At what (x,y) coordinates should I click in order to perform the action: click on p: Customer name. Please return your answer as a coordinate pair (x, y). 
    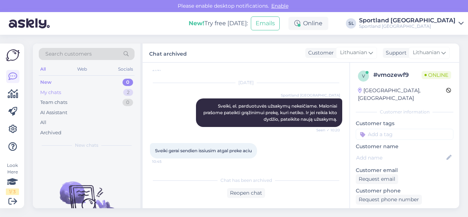
    Looking at the image, I should click on (405, 146).